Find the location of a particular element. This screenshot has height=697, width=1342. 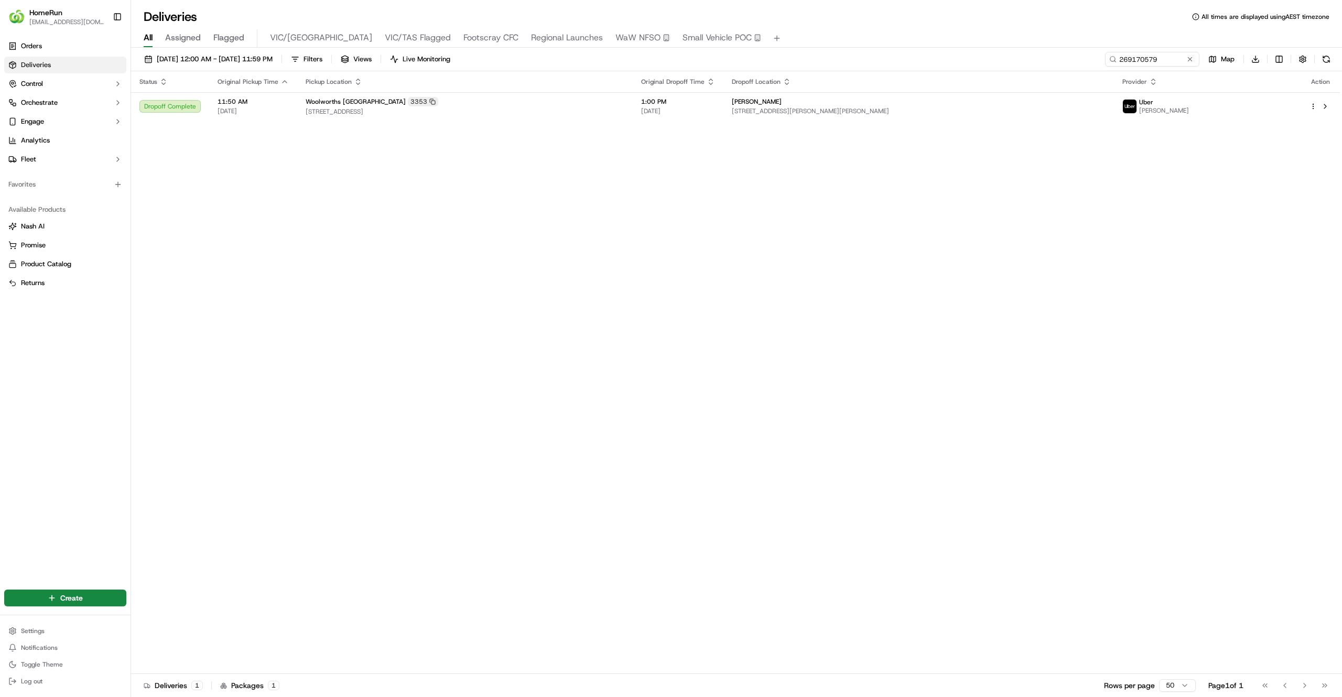

a: Analytics is located at coordinates (65, 140).